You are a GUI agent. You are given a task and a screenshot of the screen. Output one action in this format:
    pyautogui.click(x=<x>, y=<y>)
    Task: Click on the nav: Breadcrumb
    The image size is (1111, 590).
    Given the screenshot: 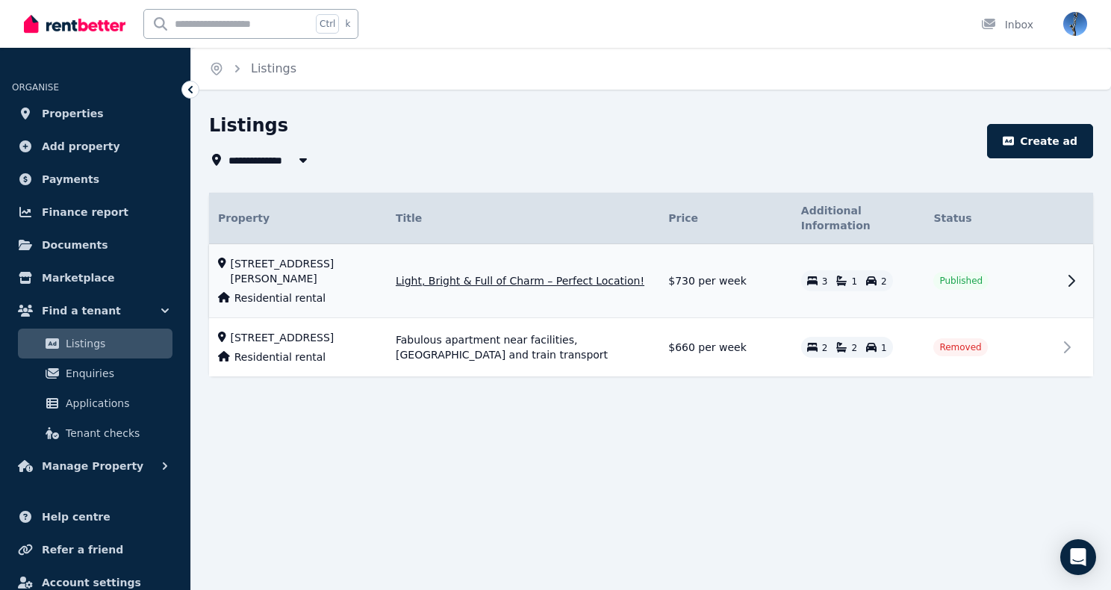 What is the action you would take?
    pyautogui.click(x=252, y=69)
    